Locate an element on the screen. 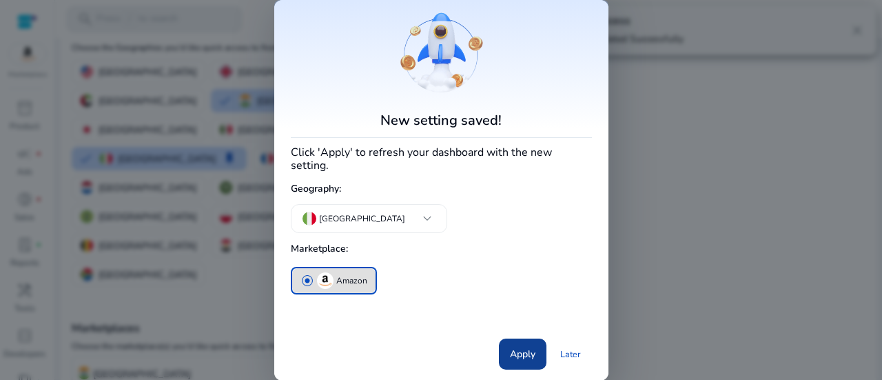 The image size is (882, 380). img: it.svg is located at coordinates (309, 218).